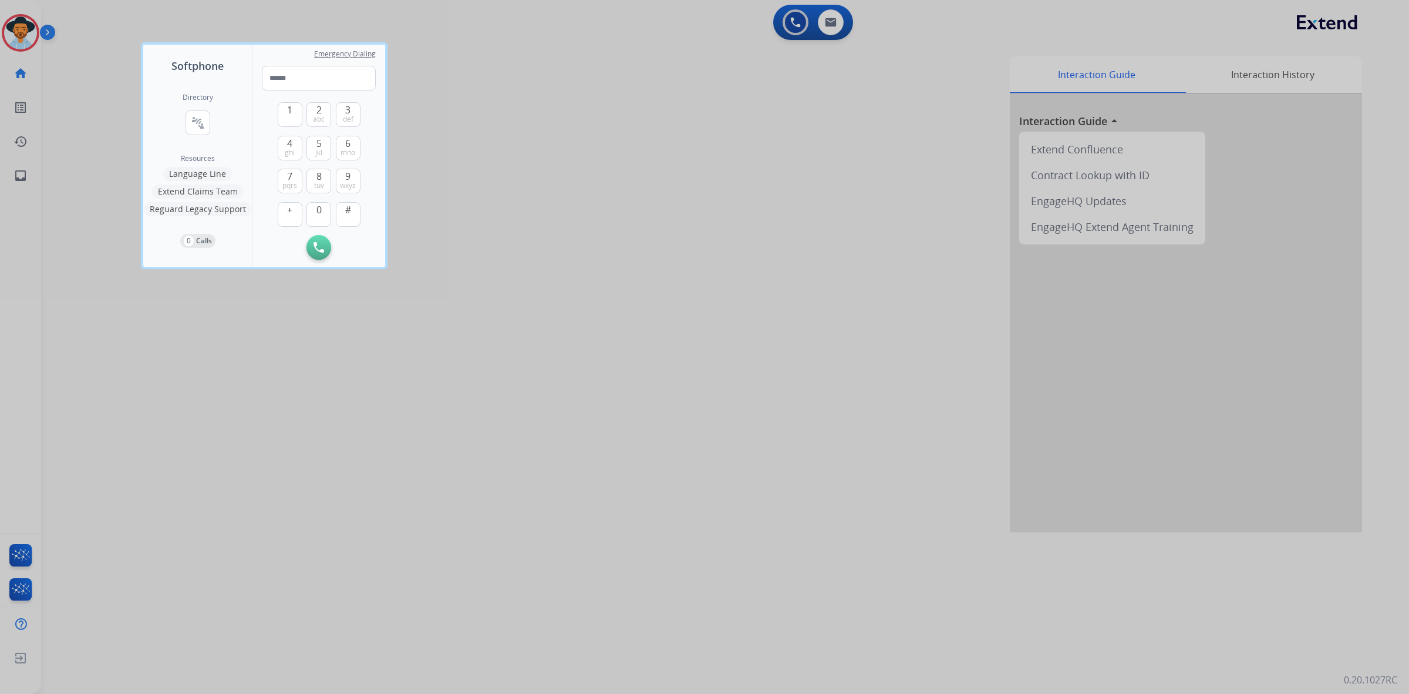  What do you see at coordinates (319, 115) in the screenshot?
I see `button: 2abc` at bounding box center [319, 115].